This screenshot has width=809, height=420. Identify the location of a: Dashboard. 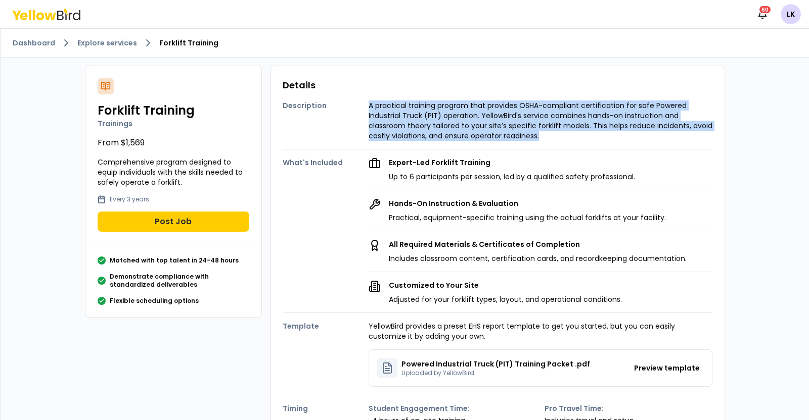
(34, 43).